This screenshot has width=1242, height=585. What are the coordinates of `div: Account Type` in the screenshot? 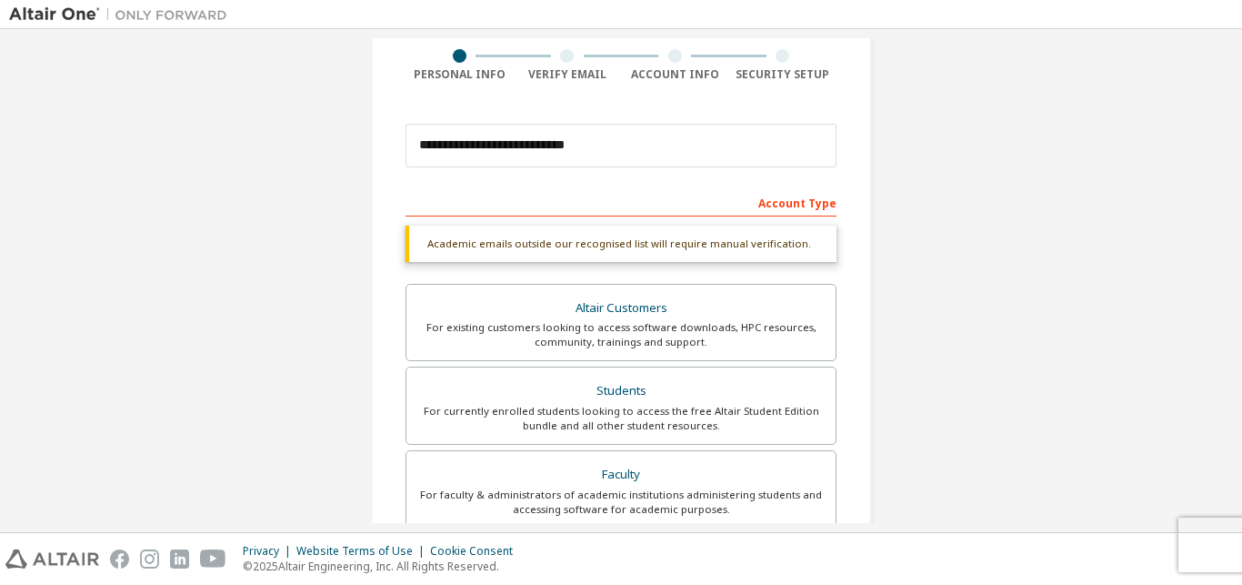 It's located at (621, 202).